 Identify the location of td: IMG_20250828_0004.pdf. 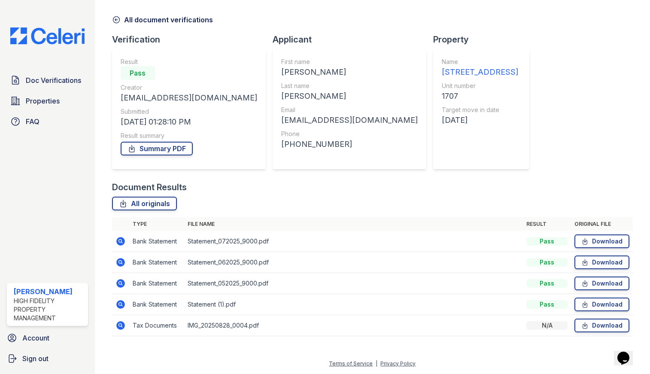
(353, 325).